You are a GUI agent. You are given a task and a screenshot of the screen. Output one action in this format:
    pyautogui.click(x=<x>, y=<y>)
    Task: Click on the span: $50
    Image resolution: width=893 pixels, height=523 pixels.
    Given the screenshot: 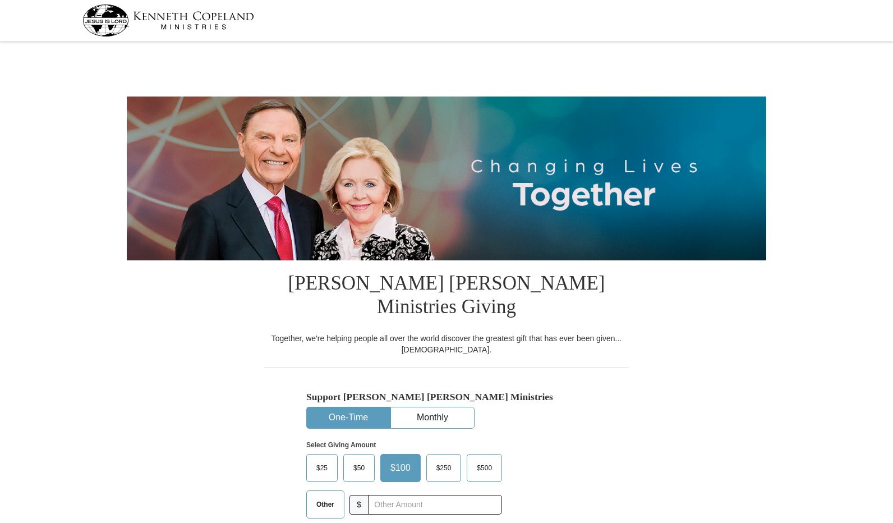 What is the action you would take?
    pyautogui.click(x=359, y=468)
    